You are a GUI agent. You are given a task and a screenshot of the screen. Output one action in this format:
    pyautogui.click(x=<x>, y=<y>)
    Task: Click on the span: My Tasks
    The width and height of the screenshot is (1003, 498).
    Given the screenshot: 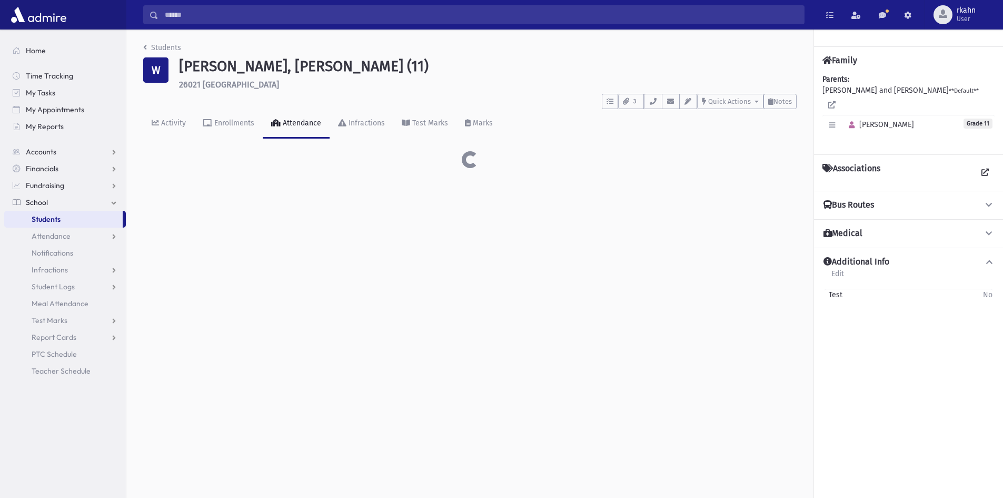 What is the action you would take?
    pyautogui.click(x=41, y=93)
    